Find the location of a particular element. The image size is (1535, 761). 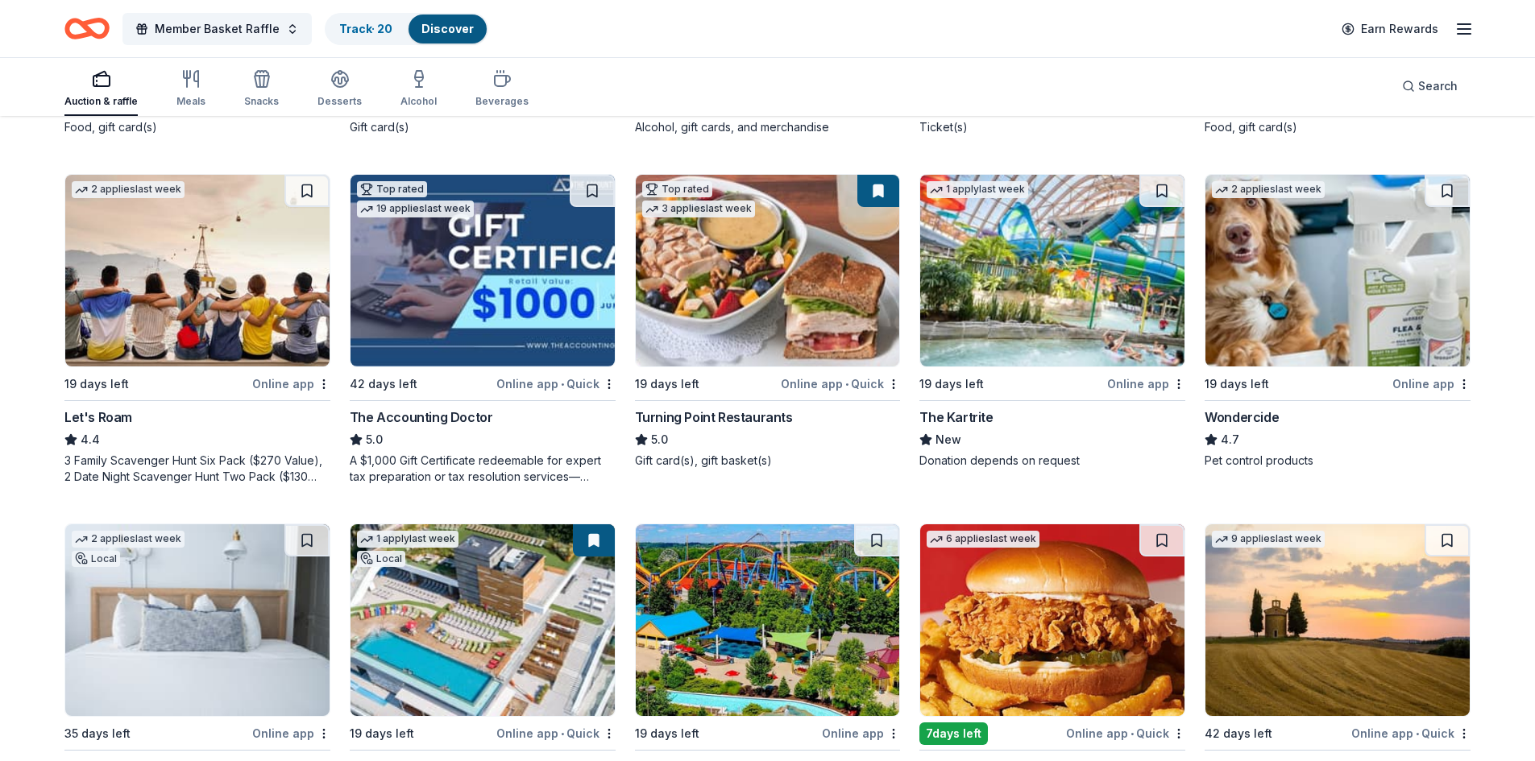

div: 7 days left is located at coordinates (953, 734).